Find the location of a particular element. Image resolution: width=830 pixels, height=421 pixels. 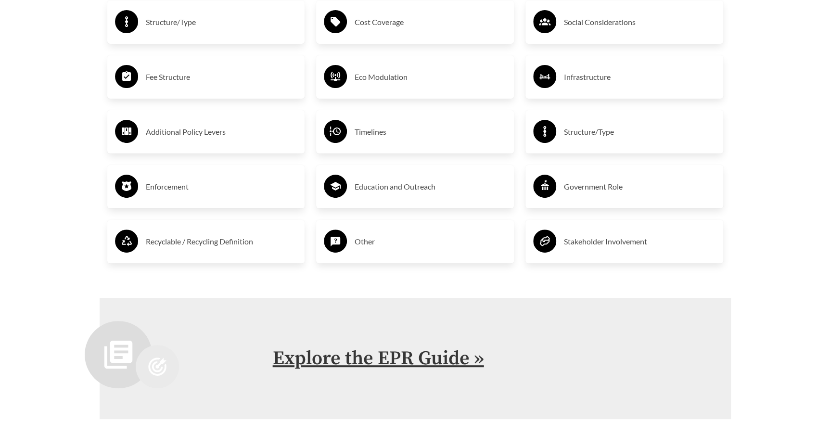

h3: Fee Structure is located at coordinates (221, 77).